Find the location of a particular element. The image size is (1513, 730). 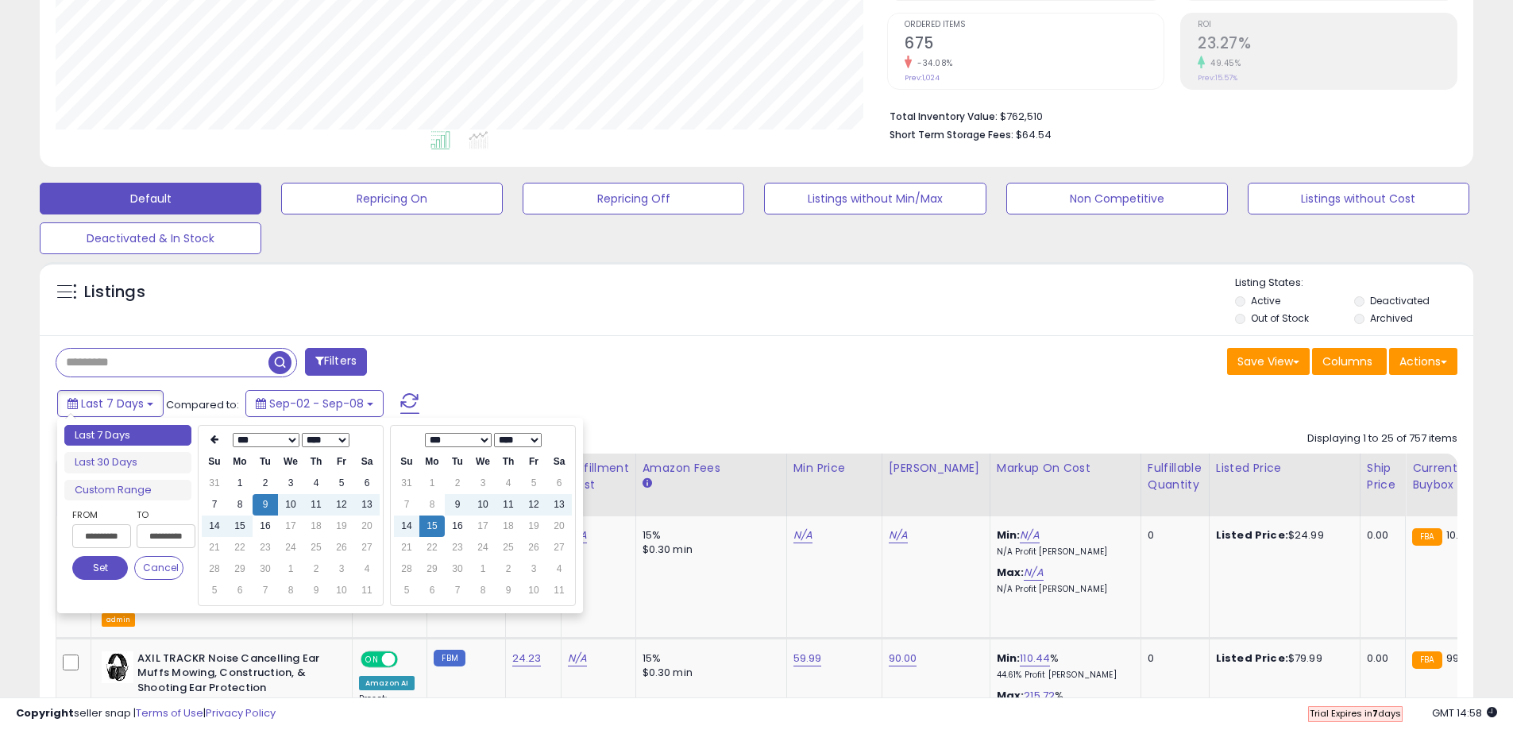

td: 20 is located at coordinates (367, 526).